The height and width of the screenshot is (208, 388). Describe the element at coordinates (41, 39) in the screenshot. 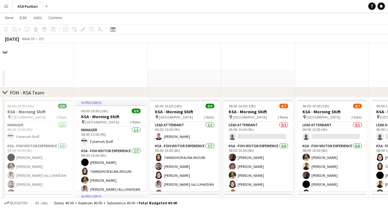

I see `div: JST` at that location.